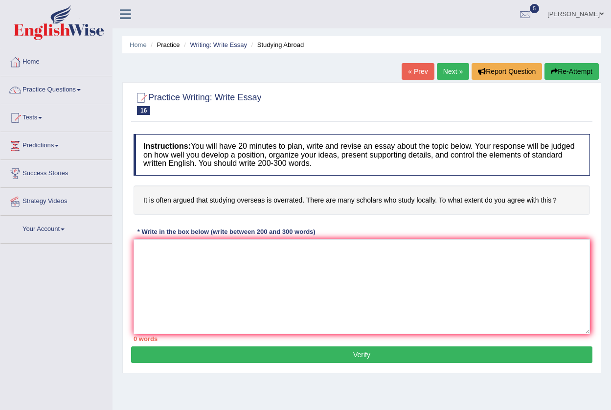 The height and width of the screenshot is (410, 611). I want to click on h4: You will have 20 minutes to plan, write and revise an essay about the topic below. Your response ..., so click(361, 155).